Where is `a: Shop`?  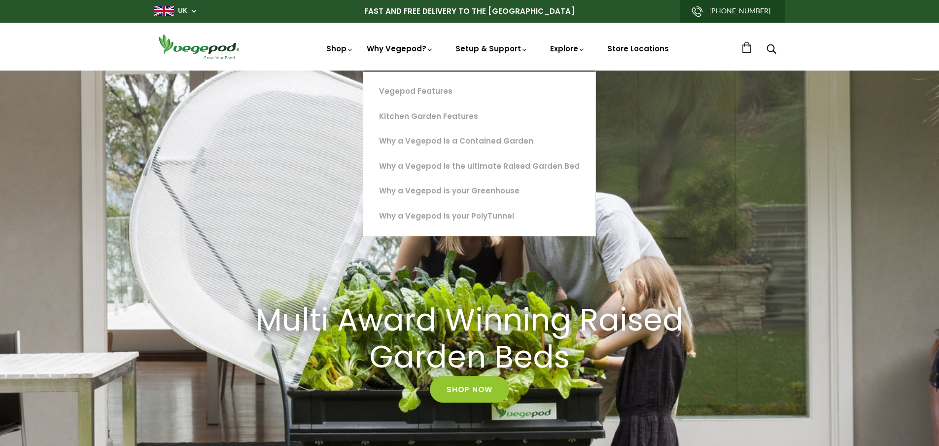 a: Shop is located at coordinates (340, 48).